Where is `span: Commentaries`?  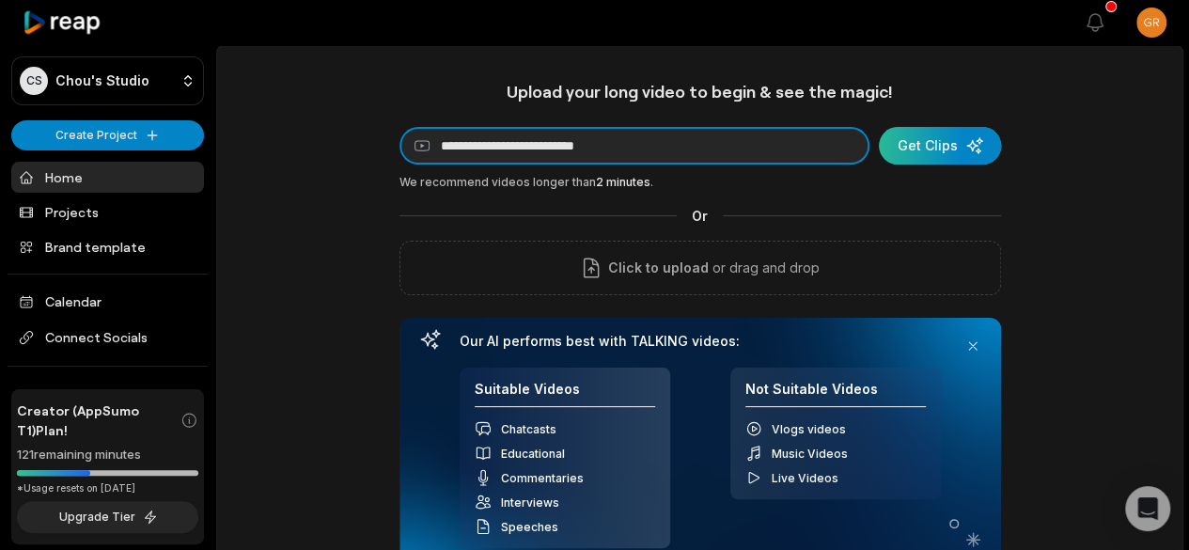
span: Commentaries is located at coordinates (542, 477).